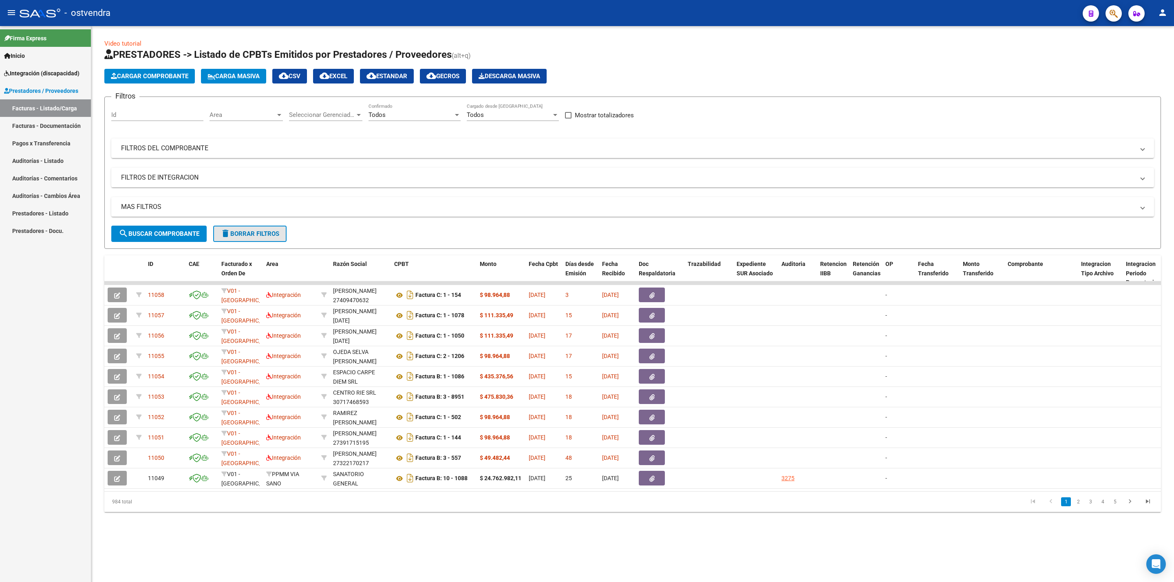 This screenshot has height=582, width=1174. I want to click on span: 11055, so click(156, 356).